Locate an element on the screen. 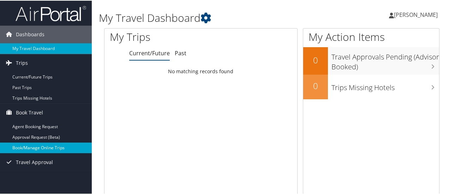 The height and width of the screenshot is (194, 449). td: No matching records found is located at coordinates (201, 71).